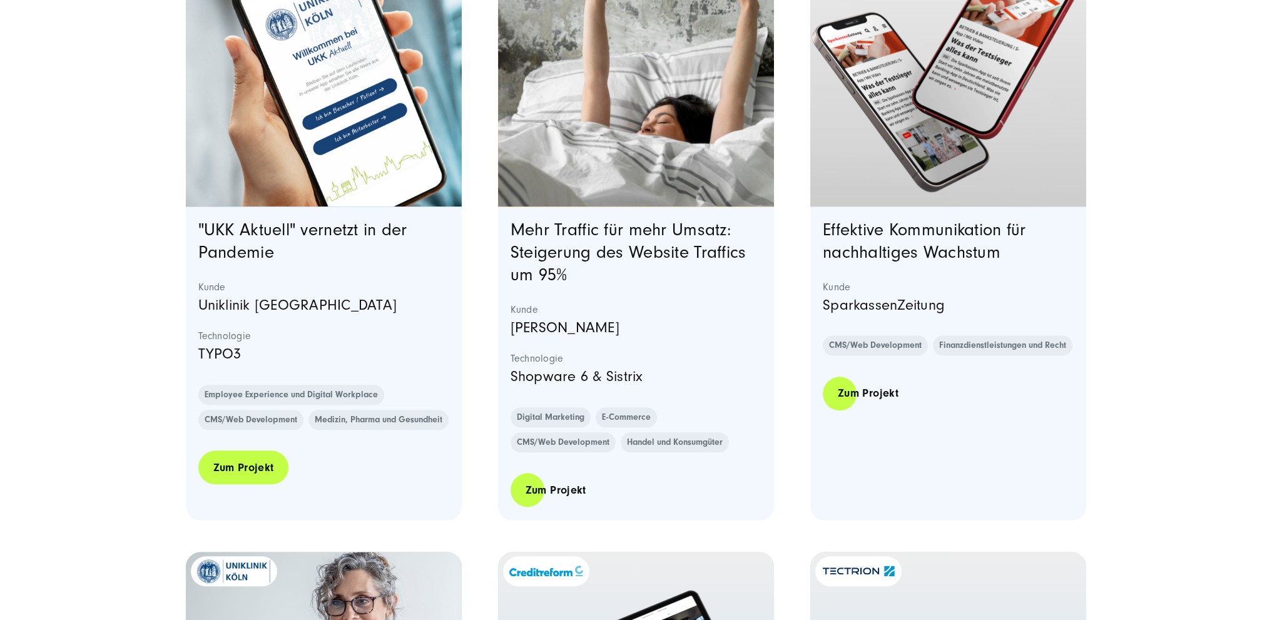 This screenshot has height=620, width=1272. I want to click on a: Digital Marketing, so click(550, 417).